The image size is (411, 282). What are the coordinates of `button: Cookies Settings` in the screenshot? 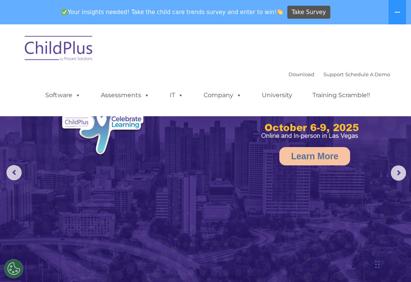 It's located at (14, 269).